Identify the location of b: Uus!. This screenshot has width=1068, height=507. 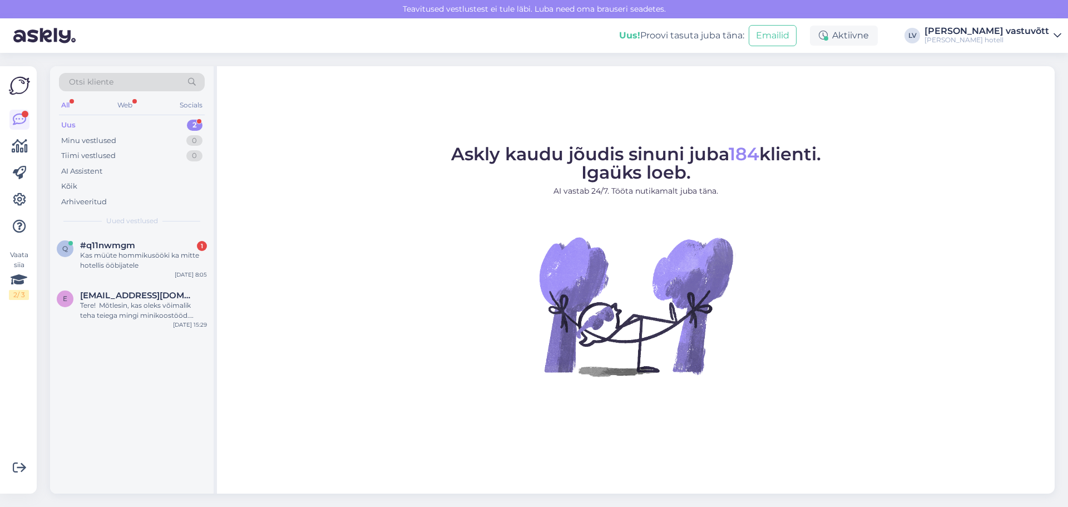
(629, 35).